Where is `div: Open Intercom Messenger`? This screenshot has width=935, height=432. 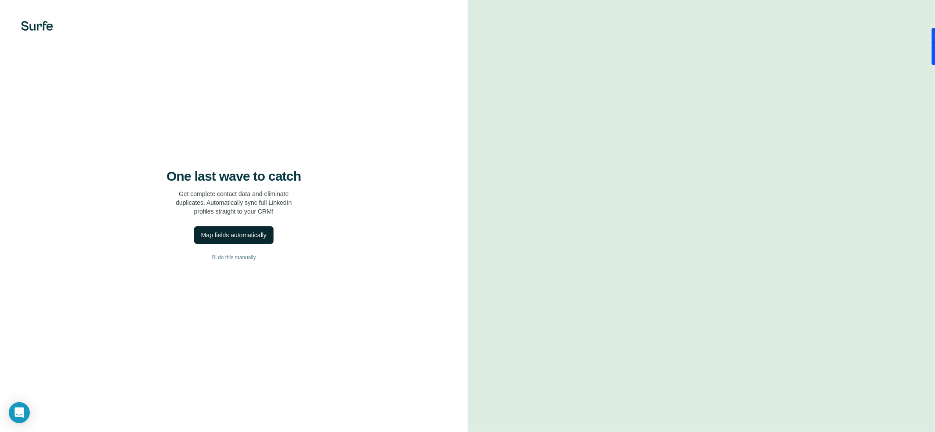 div: Open Intercom Messenger is located at coordinates (19, 413).